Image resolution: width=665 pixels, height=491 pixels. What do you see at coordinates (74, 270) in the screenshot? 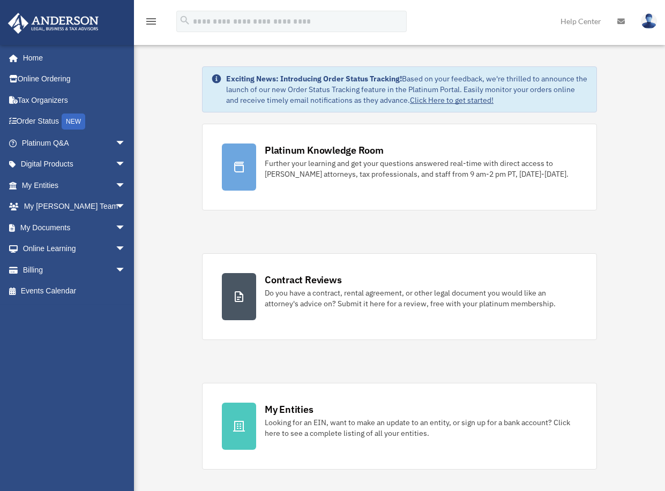
I see `a: Billingarrow_drop_down` at bounding box center [74, 270].